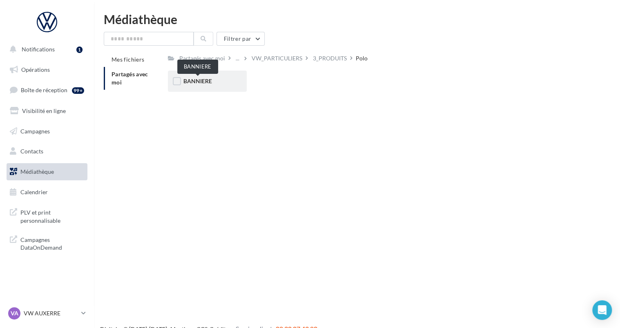 This screenshot has height=328, width=620. Describe the element at coordinates (241, 39) in the screenshot. I see `button: Filtrer par` at that location.